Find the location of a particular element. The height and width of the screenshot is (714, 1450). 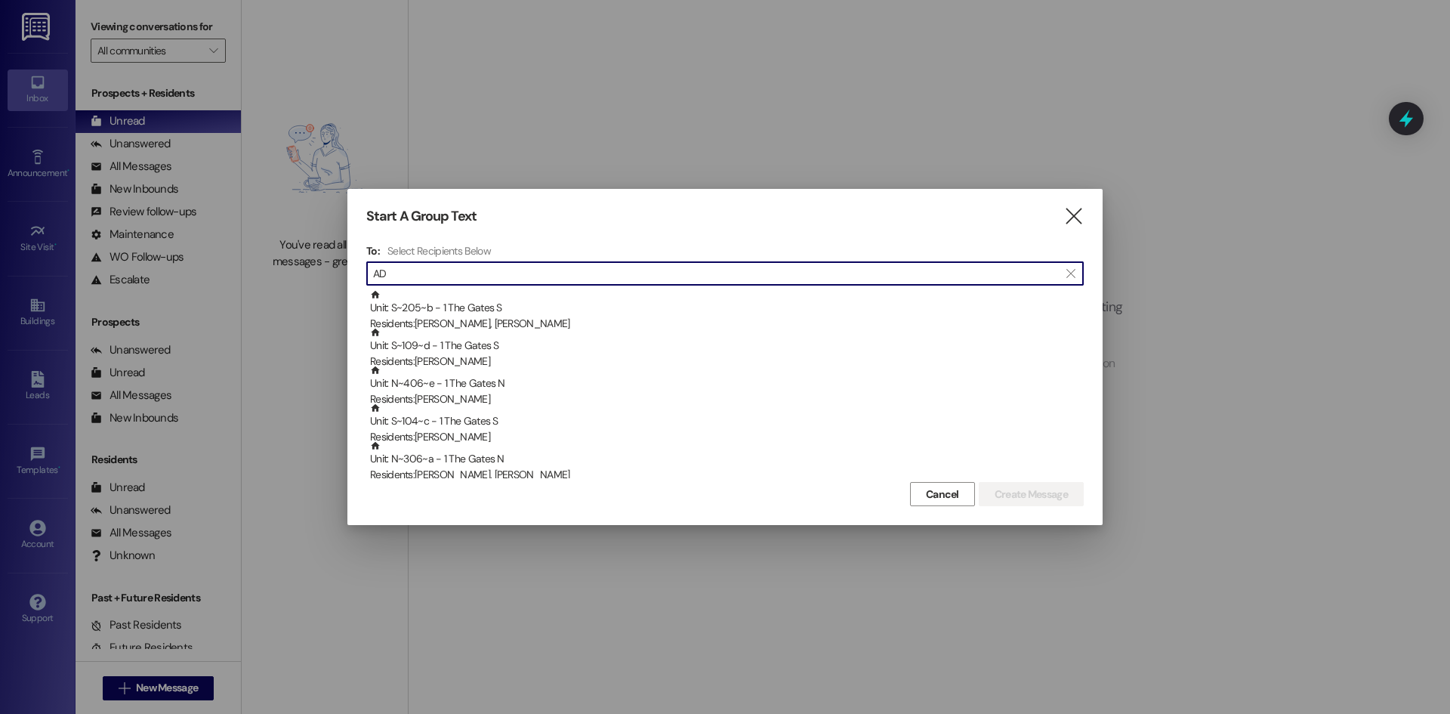

div: Unit: S~104~c - 1 The Gates S is located at coordinates (727, 424).